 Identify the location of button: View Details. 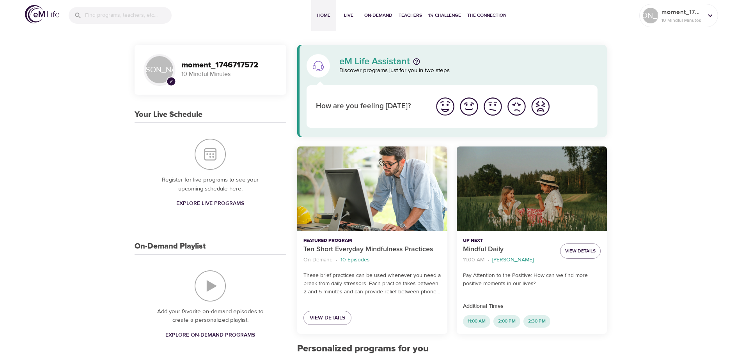
(580, 251).